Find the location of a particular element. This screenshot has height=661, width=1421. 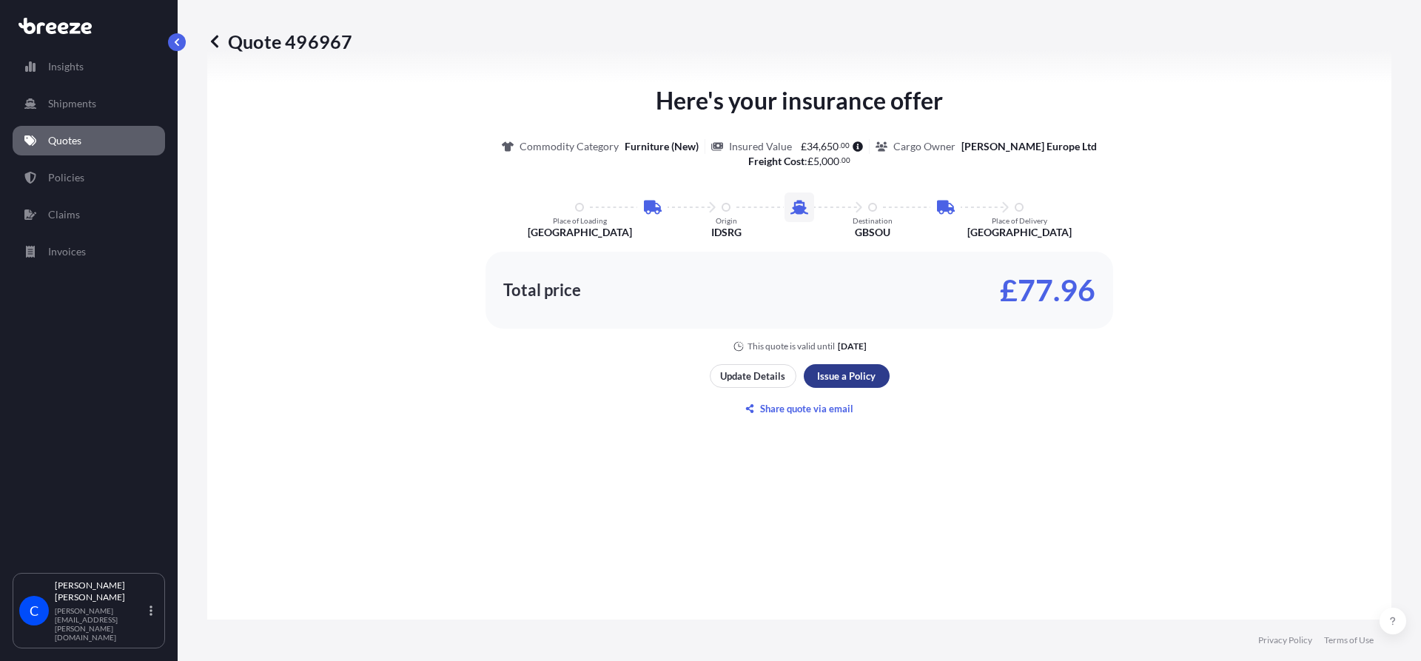

p: Cargo Owner is located at coordinates (925, 147).